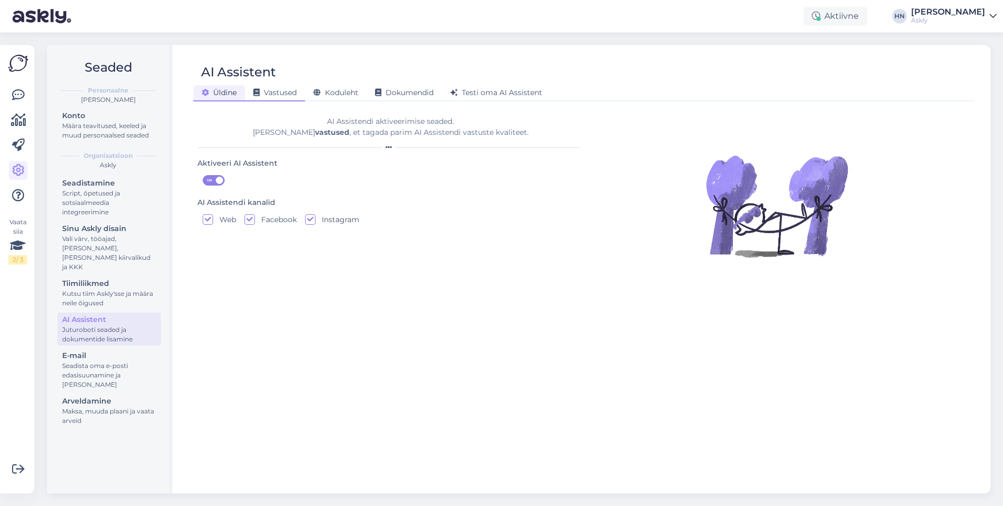 This screenshot has width=1003, height=506. I want to click on div: 2 / 3, so click(18, 260).